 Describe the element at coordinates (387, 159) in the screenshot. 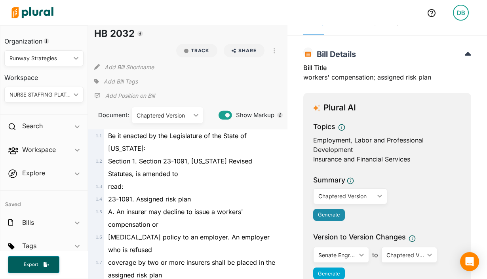

I see `div: Insurance and Financial Services` at that location.